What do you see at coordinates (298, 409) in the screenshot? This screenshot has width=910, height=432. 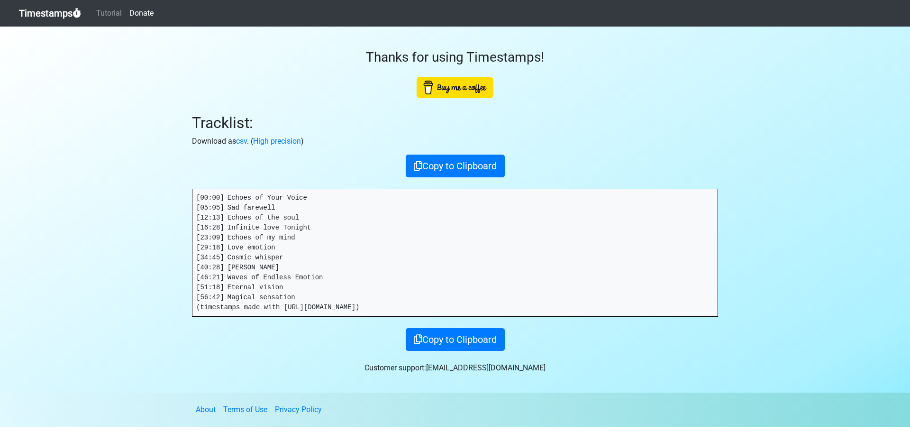 I see `a: Privacy Policy` at bounding box center [298, 409].